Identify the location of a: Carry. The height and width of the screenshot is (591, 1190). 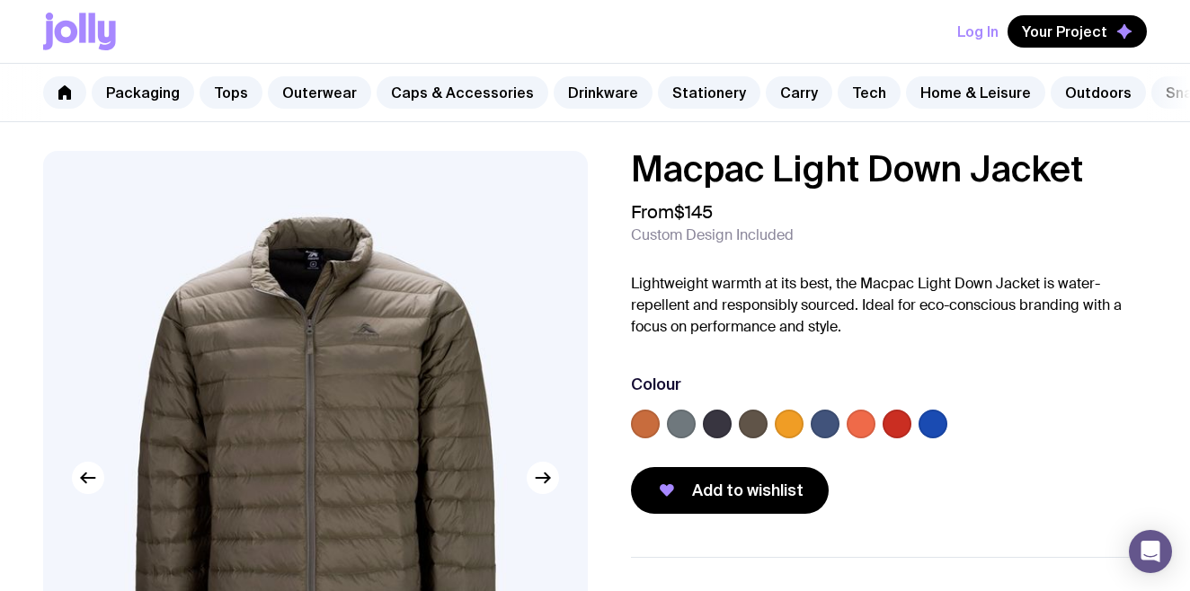
(799, 93).